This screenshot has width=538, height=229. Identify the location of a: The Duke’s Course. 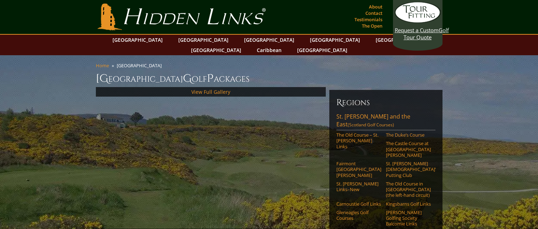
(408, 135).